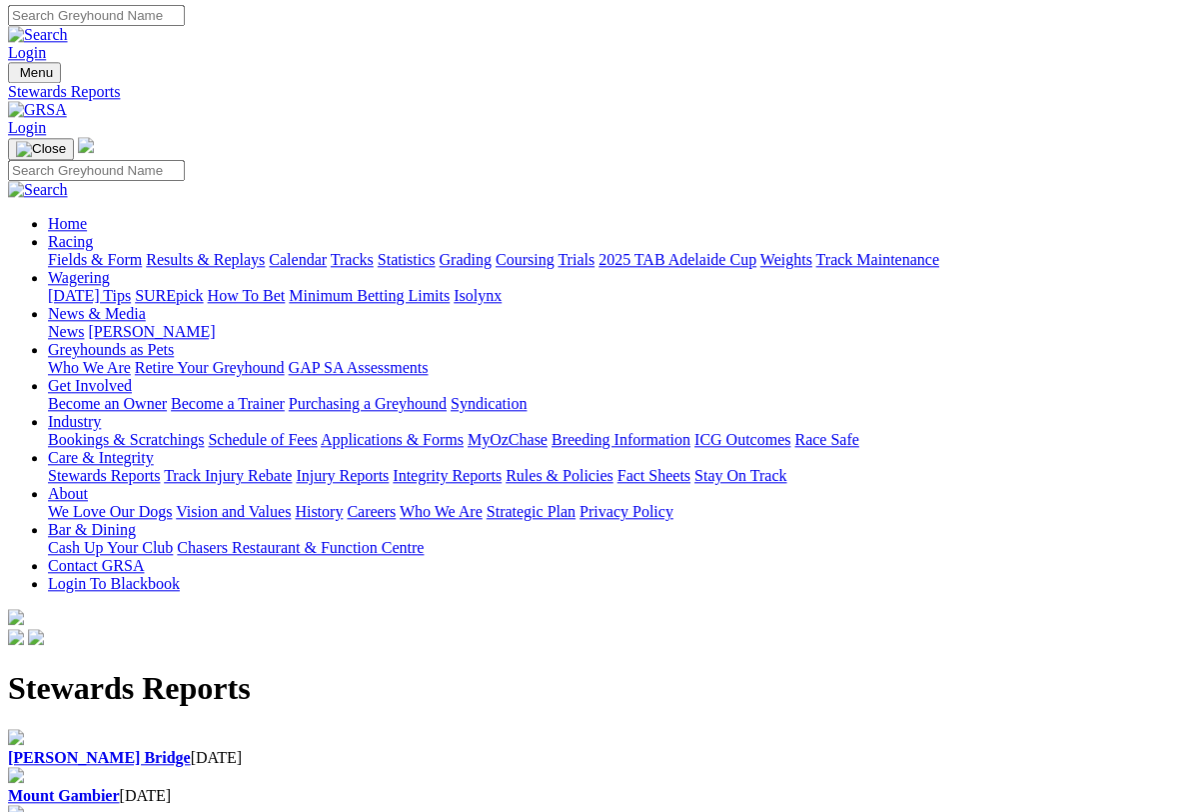  I want to click on a: Integrity Reports, so click(447, 475).